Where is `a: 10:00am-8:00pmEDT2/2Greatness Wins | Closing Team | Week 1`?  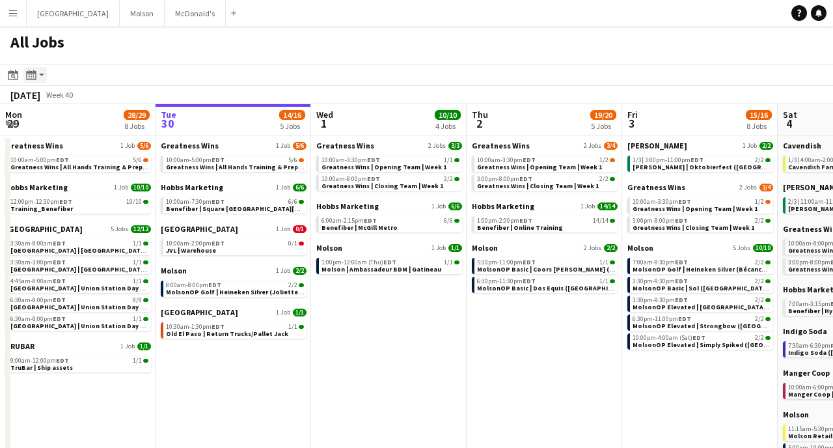 a: 10:00am-8:00pmEDT2/2Greatness Wins | Closing Team | Week 1 is located at coordinates (391, 182).